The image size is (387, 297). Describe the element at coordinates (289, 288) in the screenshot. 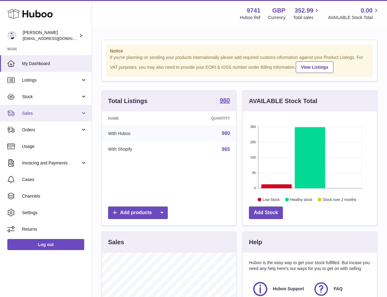

I see `span: Huboo Support` at that location.